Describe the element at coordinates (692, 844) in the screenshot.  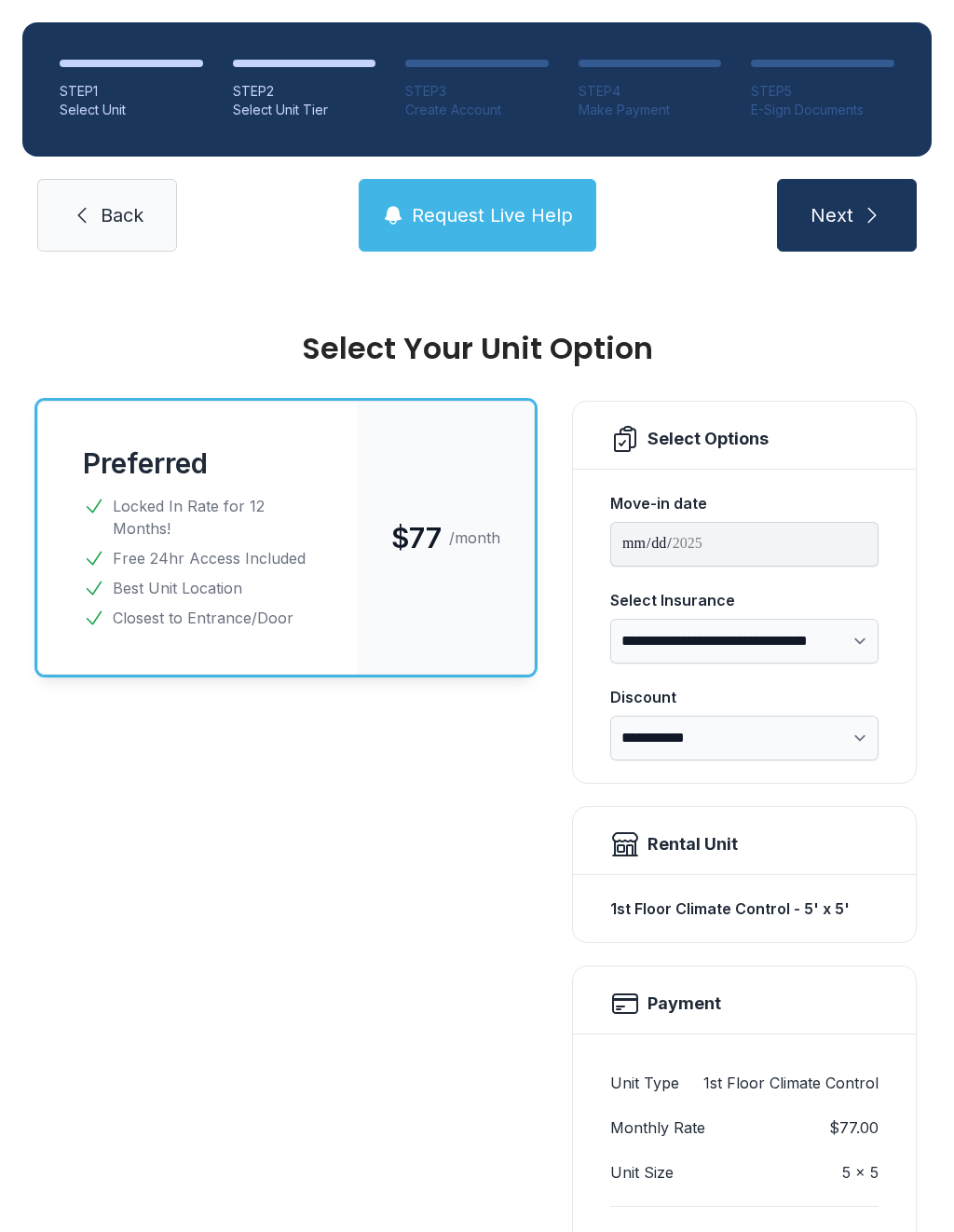
I see `div: Rental Unit` at that location.